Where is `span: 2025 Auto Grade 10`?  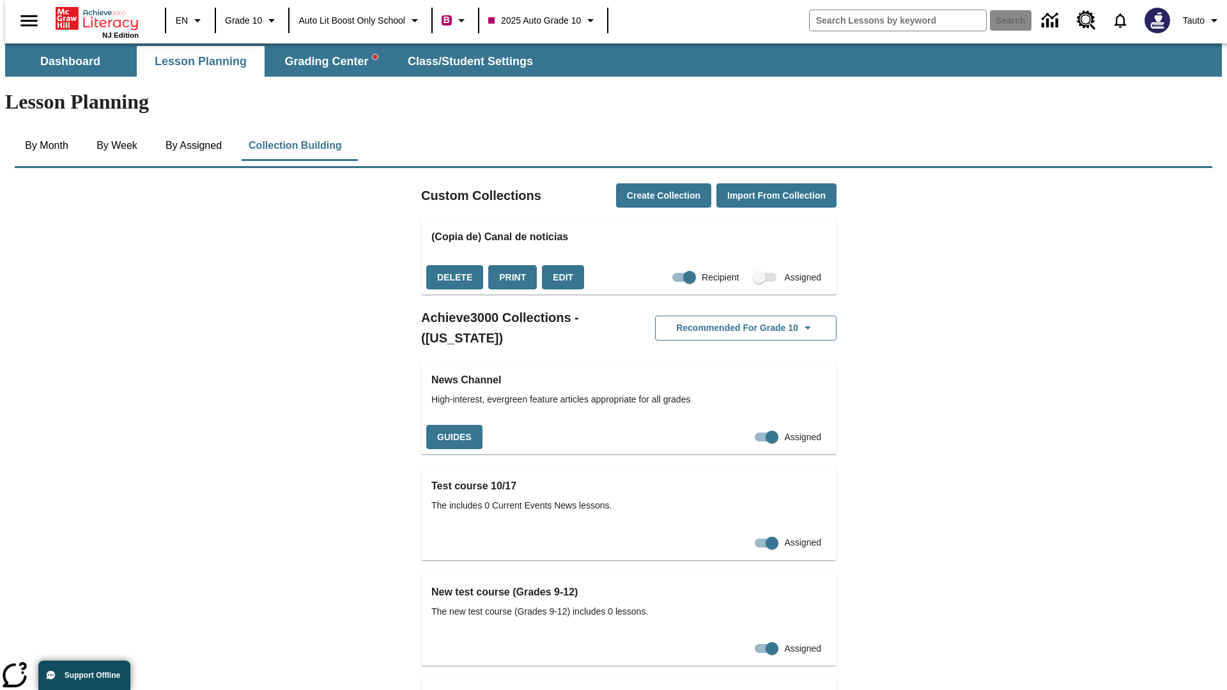 span: 2025 Auto Grade 10 is located at coordinates (534, 20).